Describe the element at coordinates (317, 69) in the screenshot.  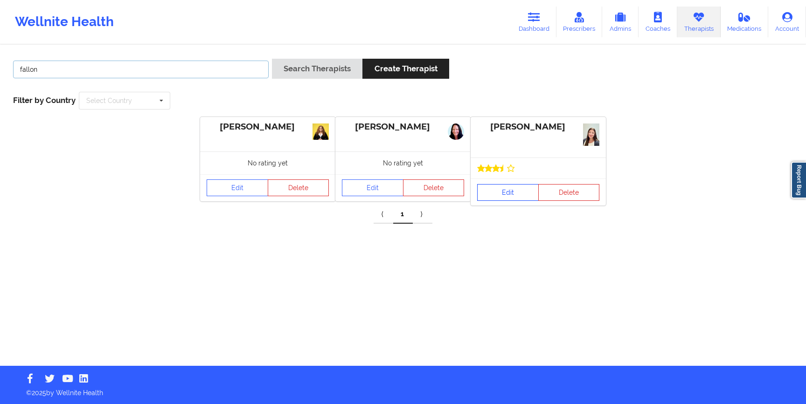
I see `button: Search Therapists` at that location.